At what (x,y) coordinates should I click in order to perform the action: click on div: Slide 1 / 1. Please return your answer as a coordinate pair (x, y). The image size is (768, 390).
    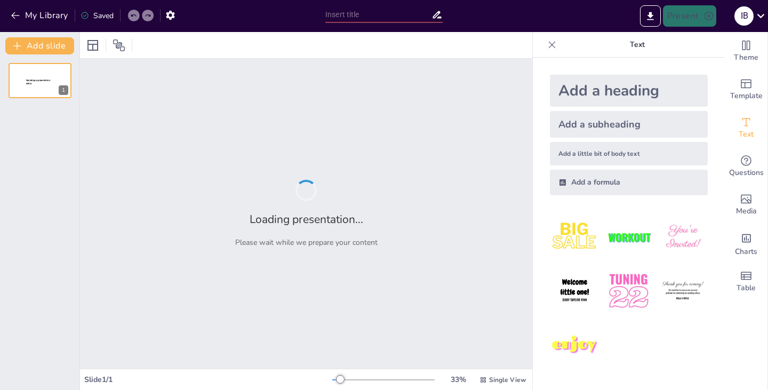
    Looking at the image, I should click on (208, 379).